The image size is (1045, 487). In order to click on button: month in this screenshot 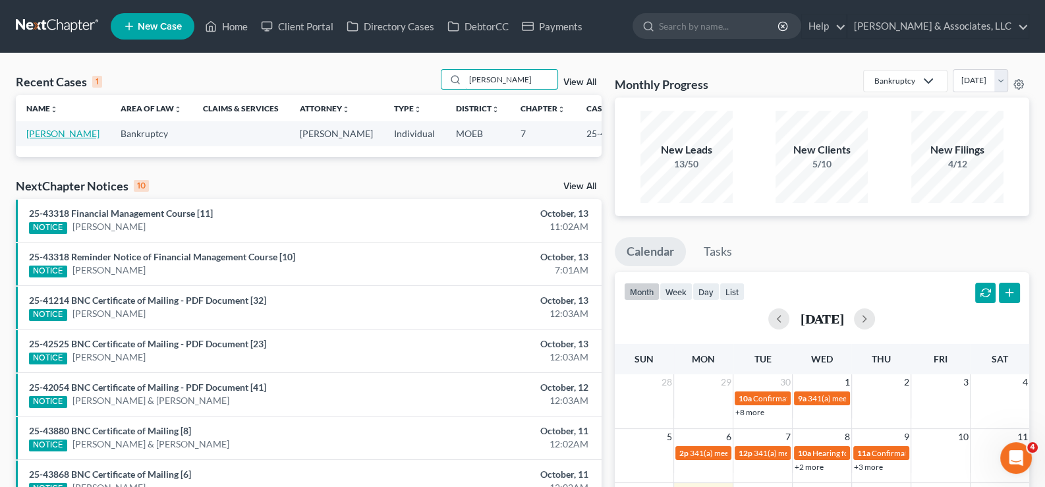, I will do `click(642, 291)`.